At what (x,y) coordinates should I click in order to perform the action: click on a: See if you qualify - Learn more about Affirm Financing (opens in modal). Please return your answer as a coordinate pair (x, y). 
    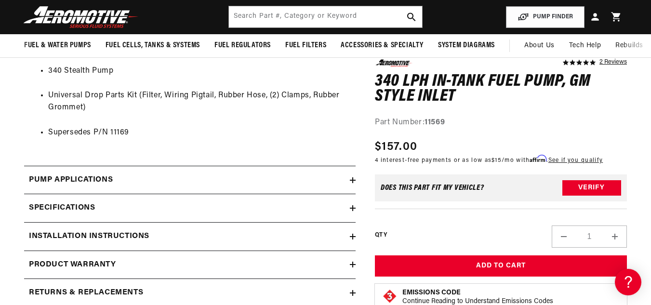
    Looking at the image, I should click on (575, 161).